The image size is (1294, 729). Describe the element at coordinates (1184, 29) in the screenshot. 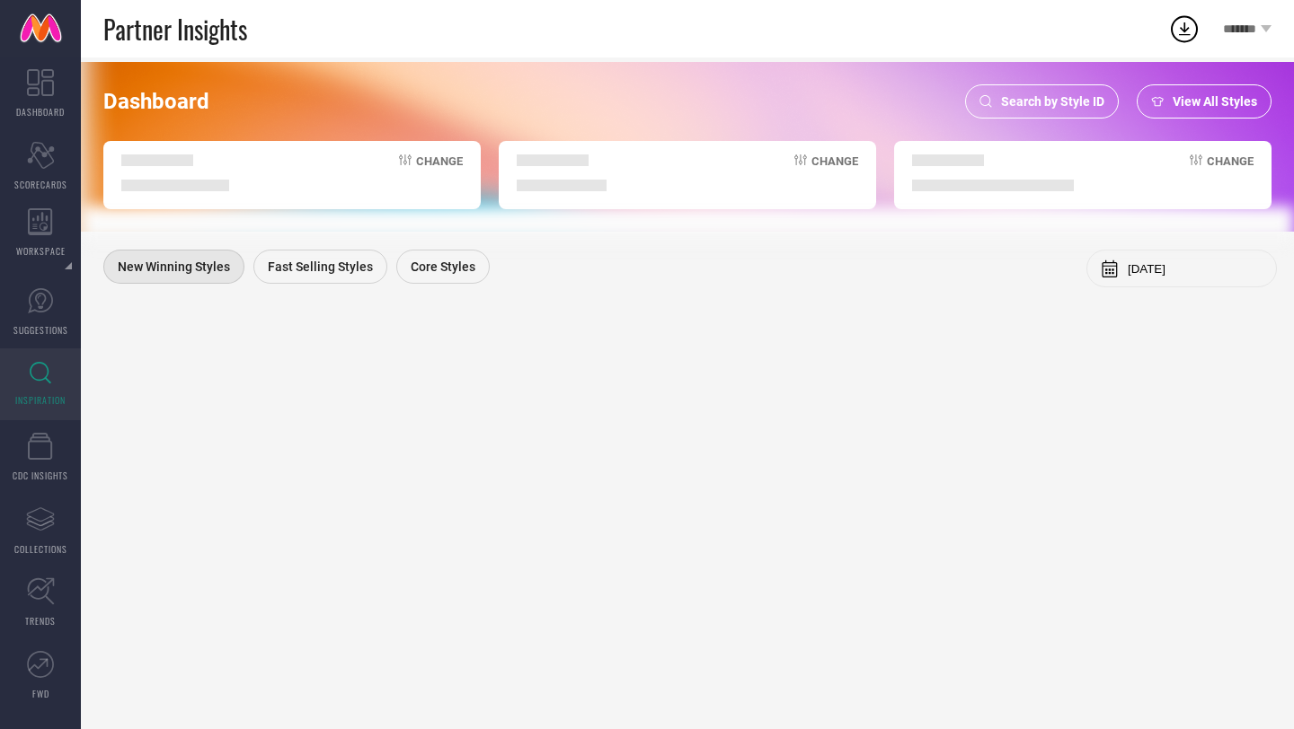

I see `div: Open download list` at that location.